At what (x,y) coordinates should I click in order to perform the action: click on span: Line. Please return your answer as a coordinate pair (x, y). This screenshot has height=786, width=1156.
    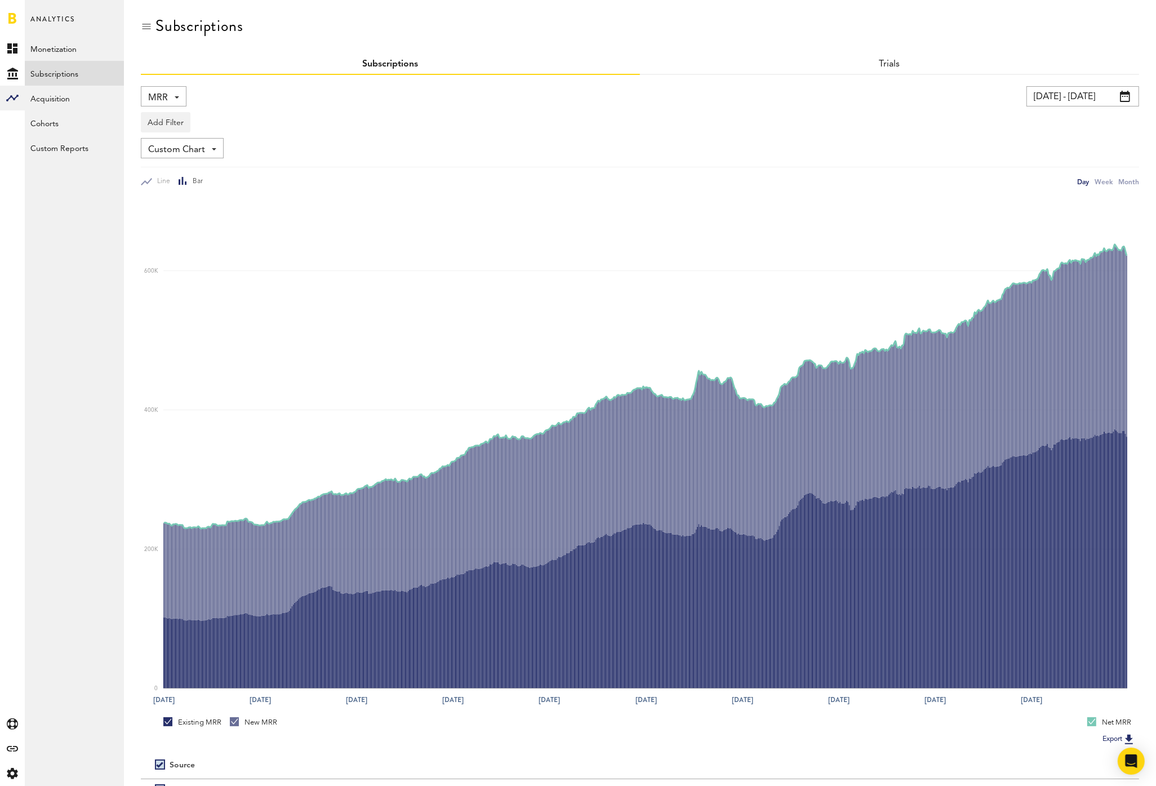
    Looking at the image, I should click on (161, 181).